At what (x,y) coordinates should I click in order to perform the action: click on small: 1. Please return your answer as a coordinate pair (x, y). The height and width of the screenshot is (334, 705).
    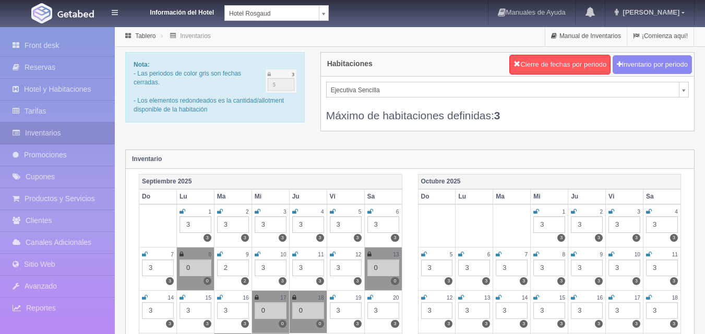
    Looking at the image, I should click on (210, 212).